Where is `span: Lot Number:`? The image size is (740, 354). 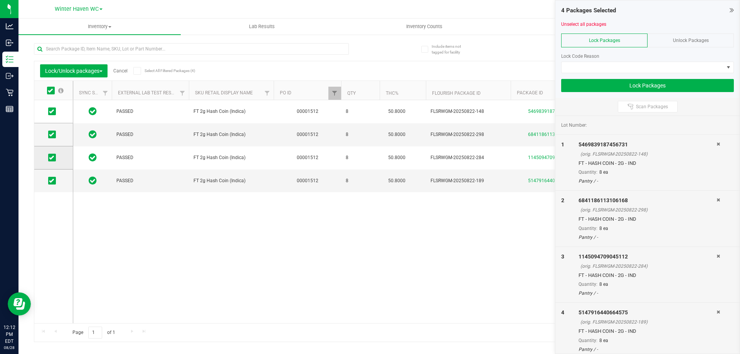 span: Lot Number: is located at coordinates (574, 125).